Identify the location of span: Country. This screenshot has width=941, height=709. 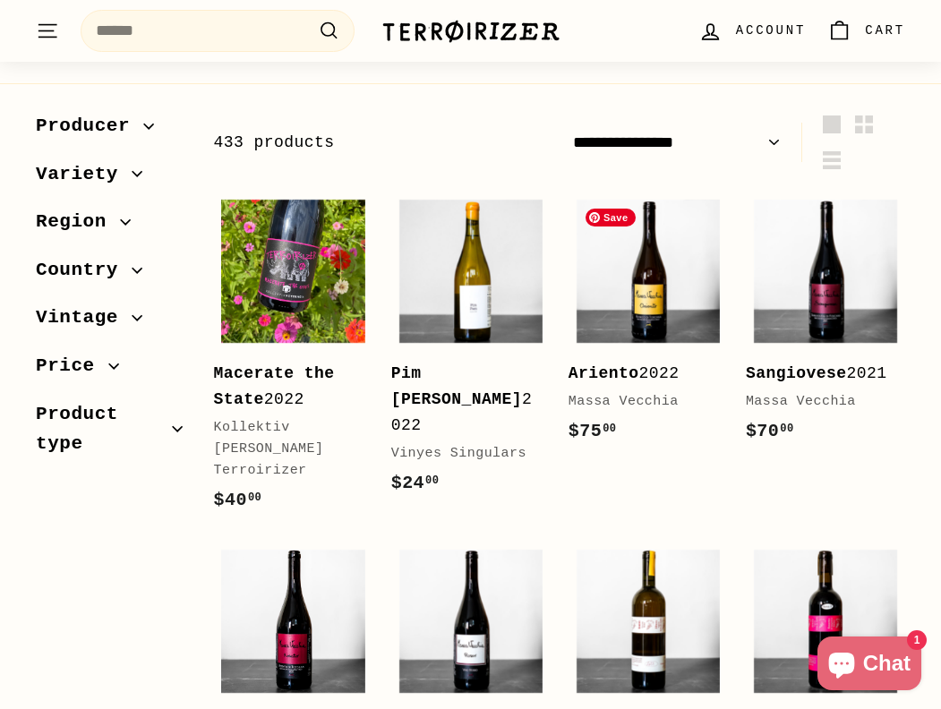
(83, 270).